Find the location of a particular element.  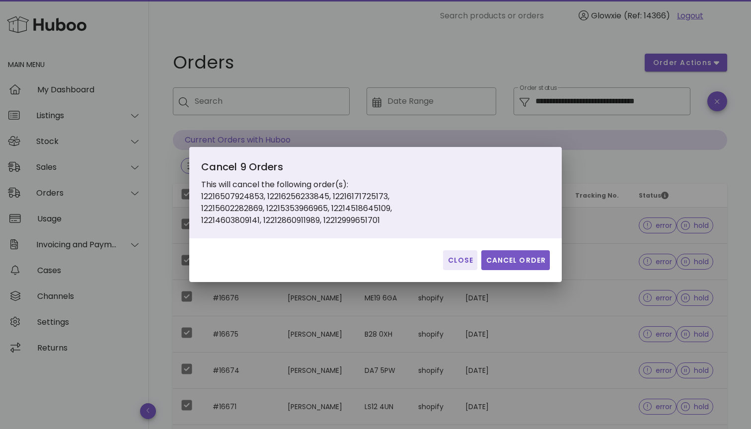

span: Cancel Order is located at coordinates (516, 260).